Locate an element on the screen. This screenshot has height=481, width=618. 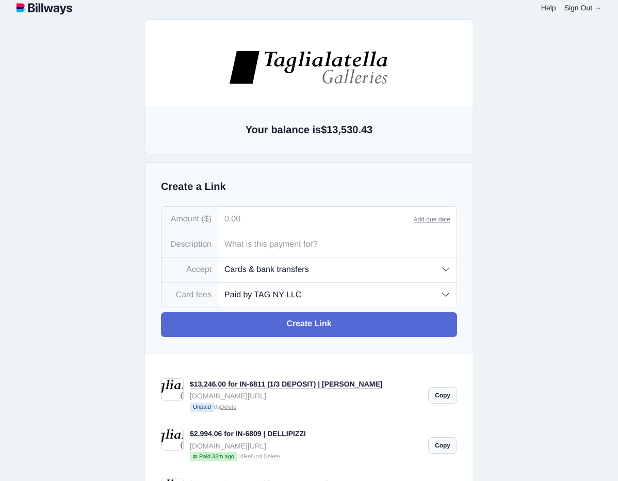
input: What is this payment for? is located at coordinates (337, 245).